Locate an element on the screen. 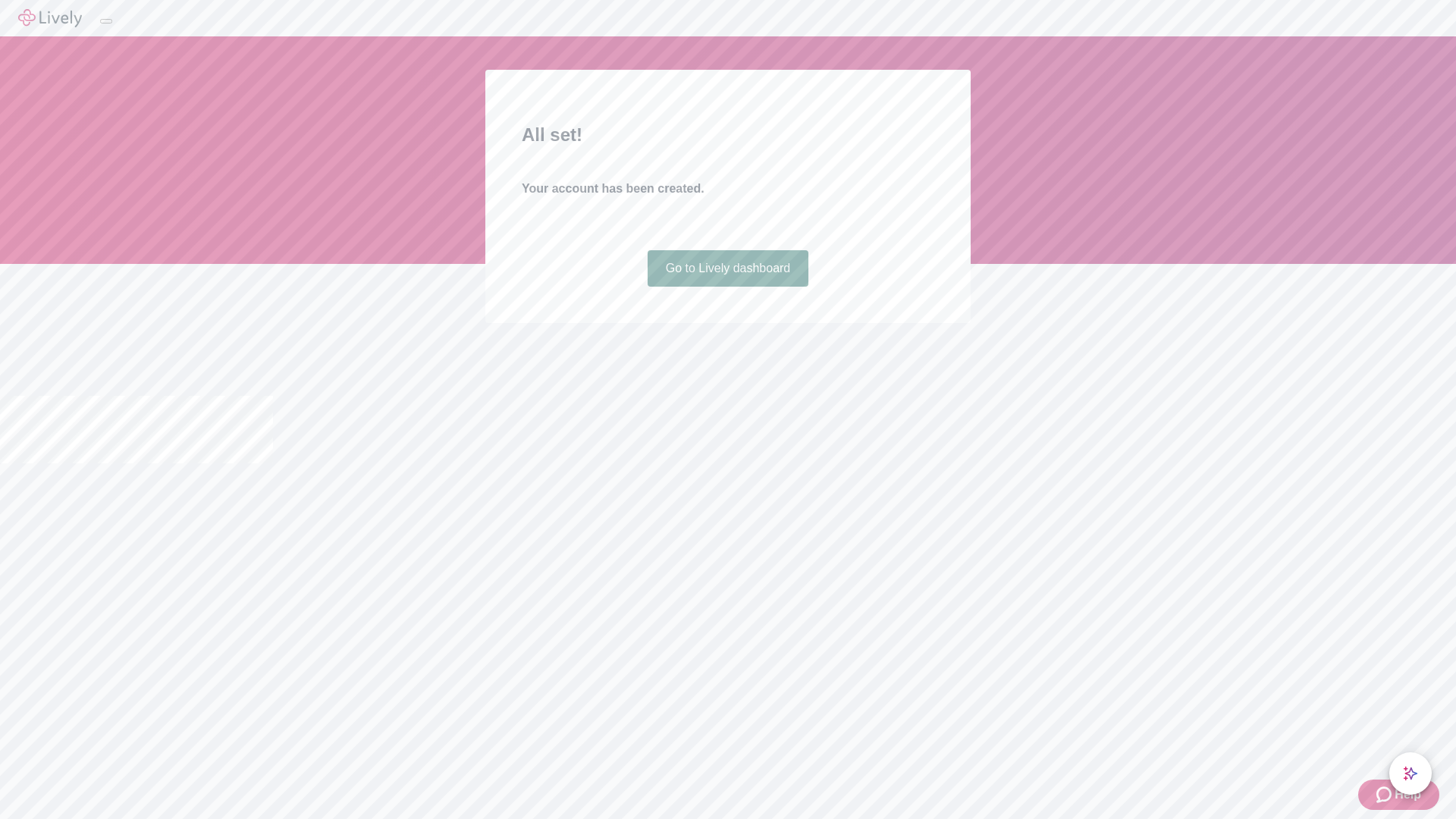 Image resolution: width=1456 pixels, height=819 pixels. svg: Lively AI Assistant is located at coordinates (1410, 773).